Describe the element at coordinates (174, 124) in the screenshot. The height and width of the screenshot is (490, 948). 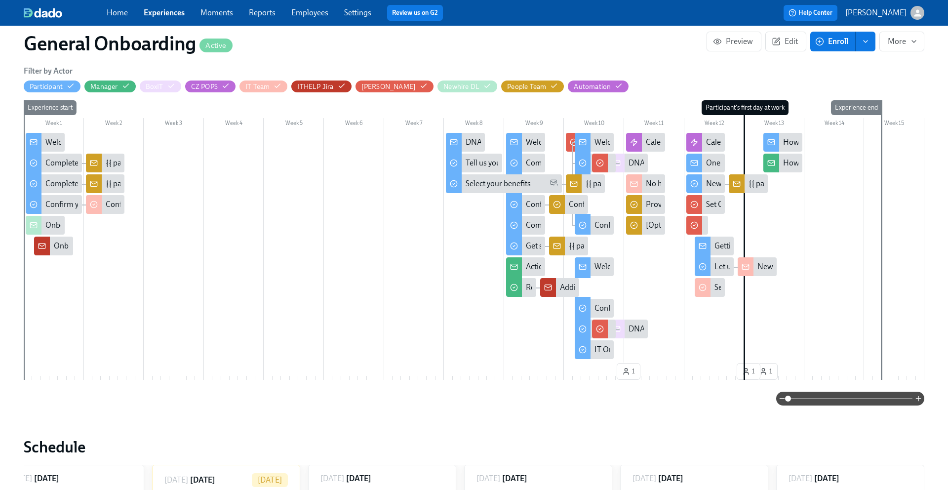
I see `div: Week 3` at that location.